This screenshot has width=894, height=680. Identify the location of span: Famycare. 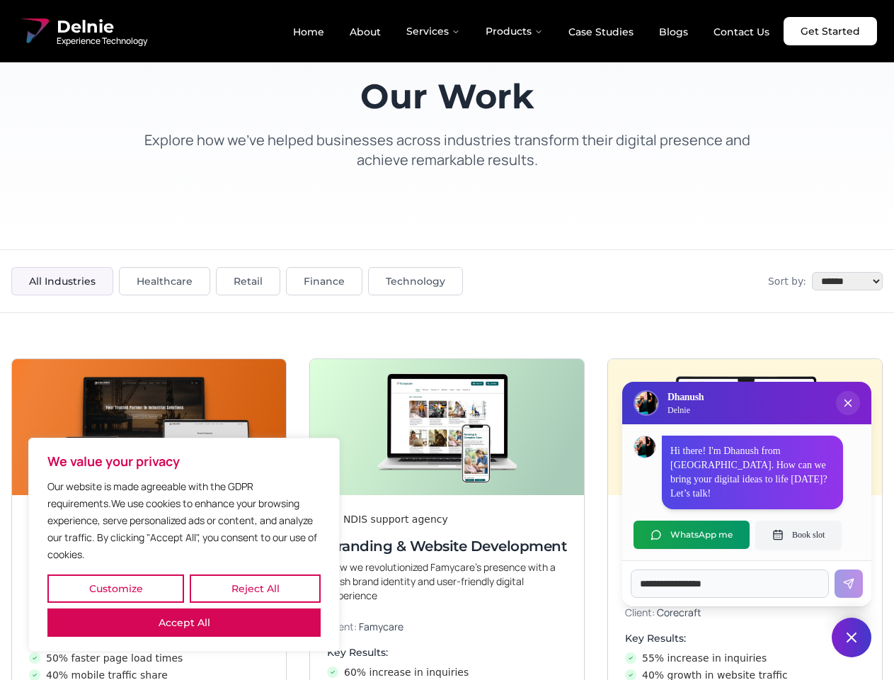
(381, 626).